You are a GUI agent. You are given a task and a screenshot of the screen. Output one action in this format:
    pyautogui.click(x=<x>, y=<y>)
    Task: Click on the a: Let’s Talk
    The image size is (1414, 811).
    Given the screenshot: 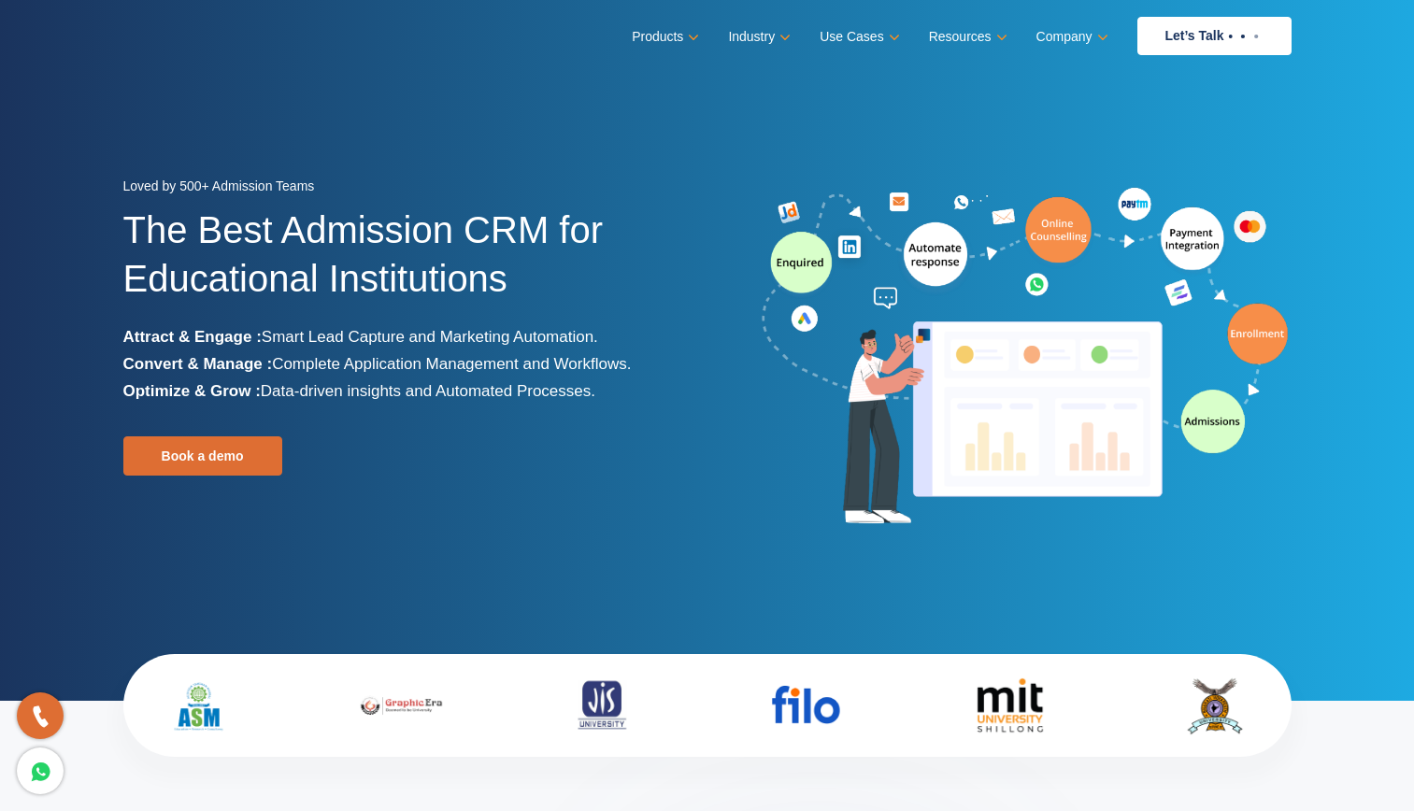 What is the action you would take?
    pyautogui.click(x=1214, y=36)
    